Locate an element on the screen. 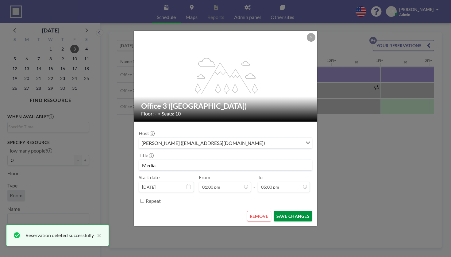  label: To is located at coordinates (260, 178).